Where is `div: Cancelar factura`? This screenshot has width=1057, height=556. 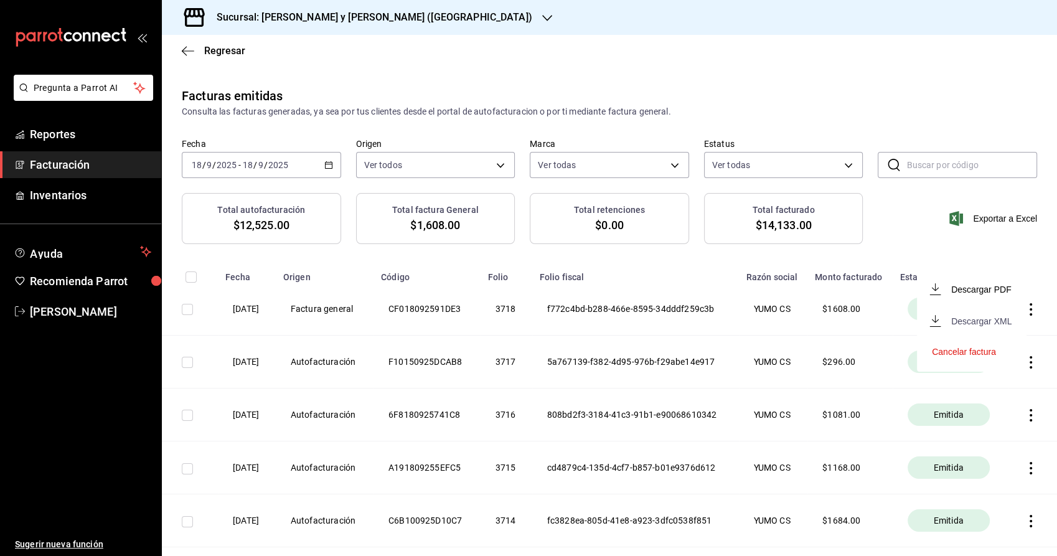
div: Cancelar factura is located at coordinates (963, 352).